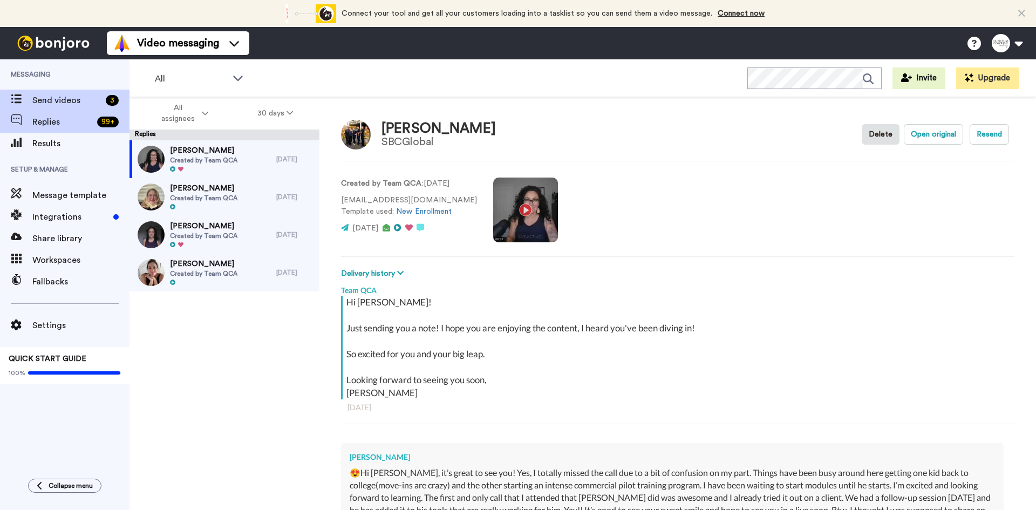 The image size is (1036, 510). What do you see at coordinates (356, 134) in the screenshot?
I see `img: Image of Shana Gooden` at bounding box center [356, 134].